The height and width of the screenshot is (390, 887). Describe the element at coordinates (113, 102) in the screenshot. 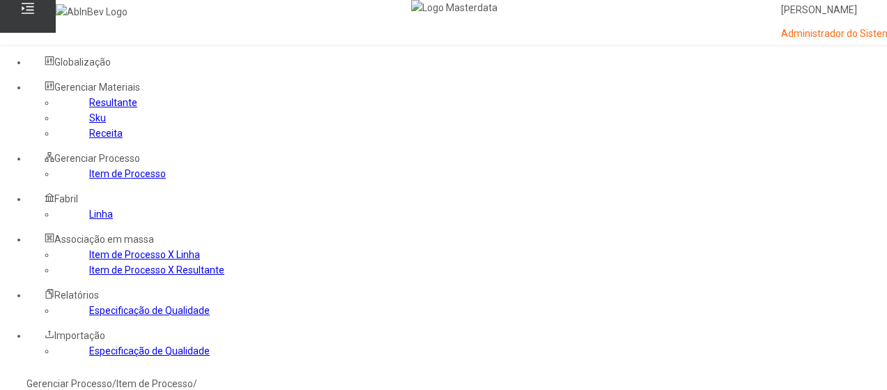

I see `a: Resultante` at that location.